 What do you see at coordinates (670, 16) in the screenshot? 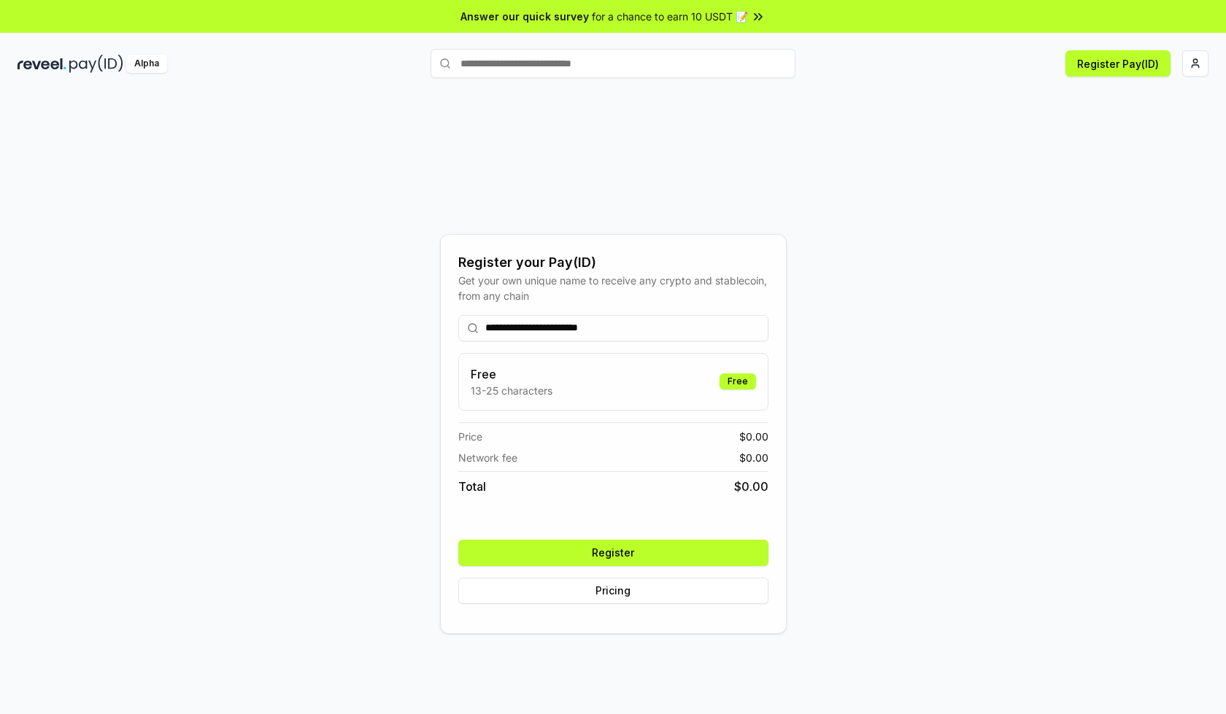
I see `span: for a chance to earn 10 USDT 📝` at bounding box center [670, 16].